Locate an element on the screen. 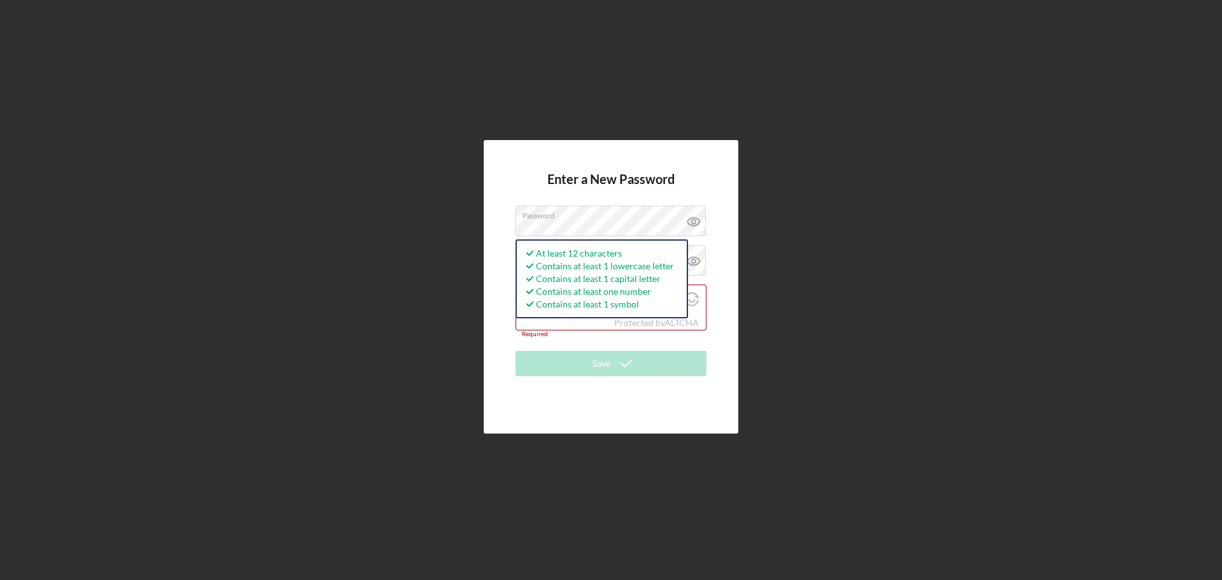  div: At least 12 characters is located at coordinates (598, 253).